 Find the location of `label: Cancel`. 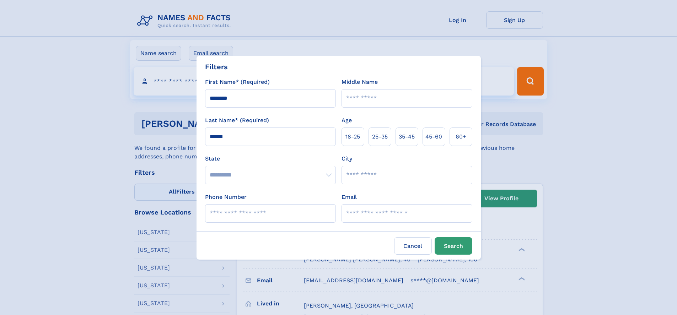

label: Cancel is located at coordinates (413, 246).